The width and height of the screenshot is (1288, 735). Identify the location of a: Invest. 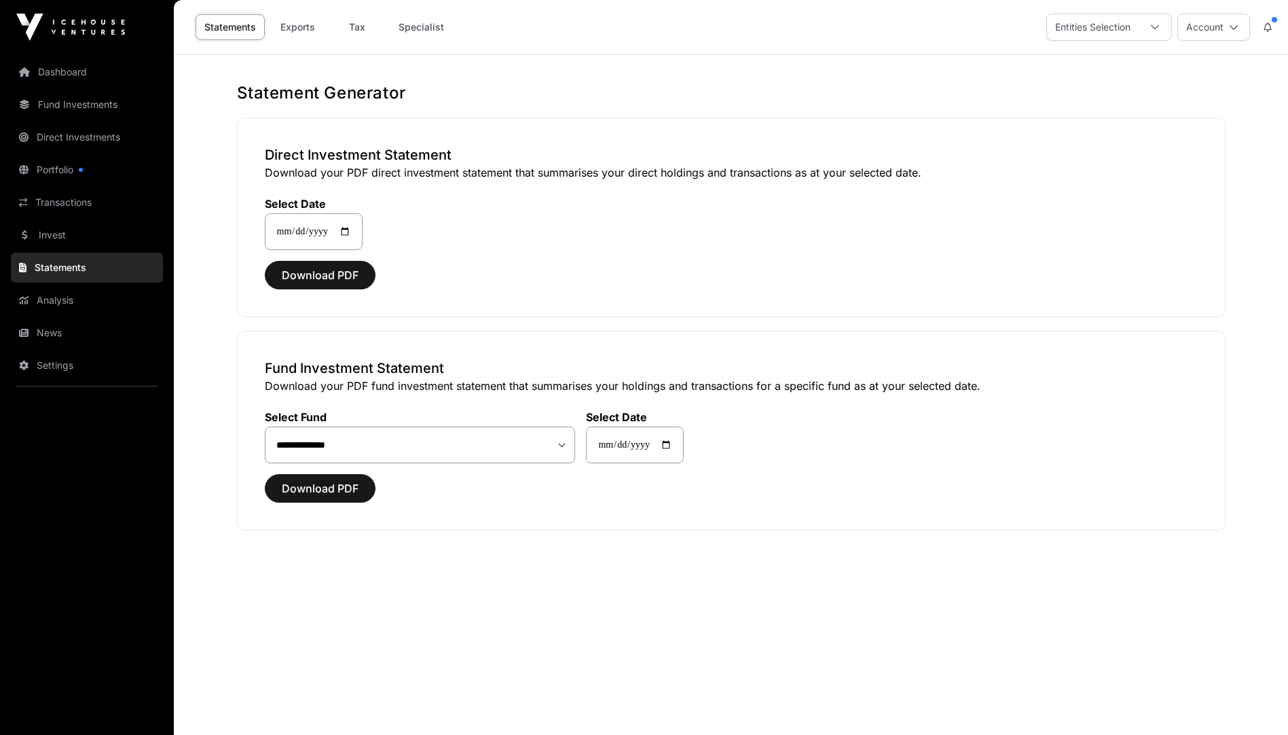
(87, 235).